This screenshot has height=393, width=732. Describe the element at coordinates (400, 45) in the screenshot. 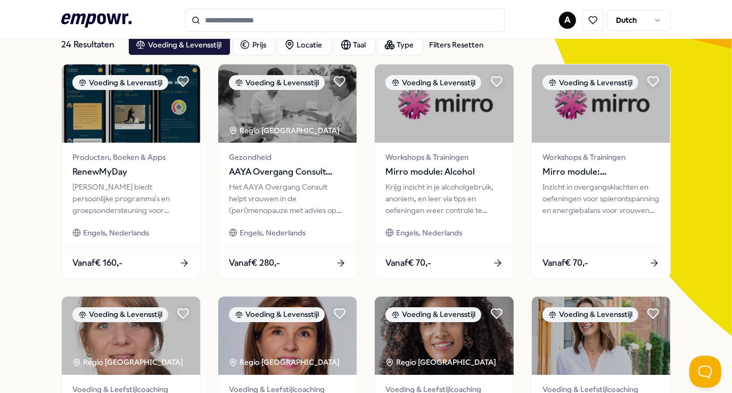

I see `div: Type` at that location.